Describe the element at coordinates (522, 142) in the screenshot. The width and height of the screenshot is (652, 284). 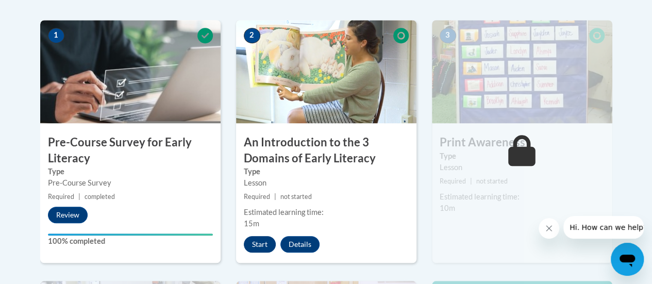
I see `h3: Print Awareness` at that location.